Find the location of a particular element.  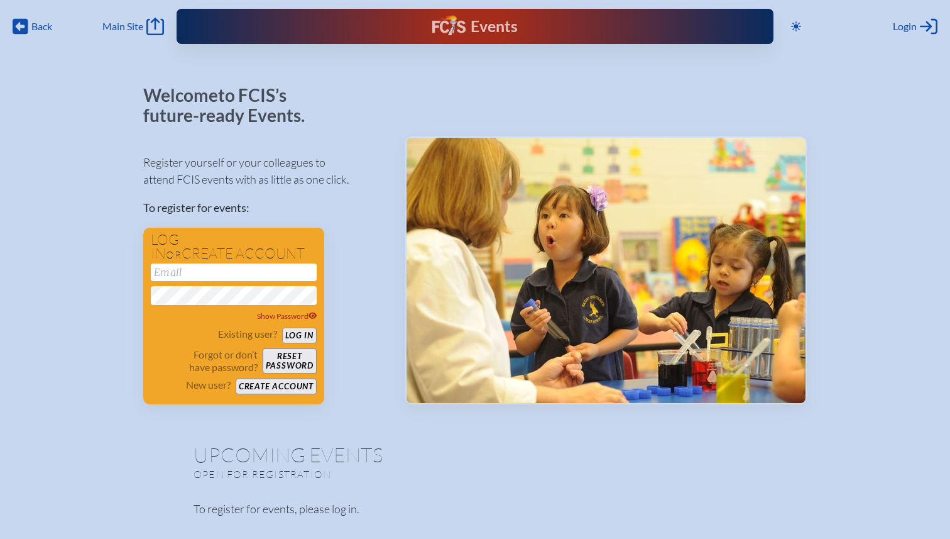

p: Welcome to FCIS’s future-ready Events. is located at coordinates (231, 105).